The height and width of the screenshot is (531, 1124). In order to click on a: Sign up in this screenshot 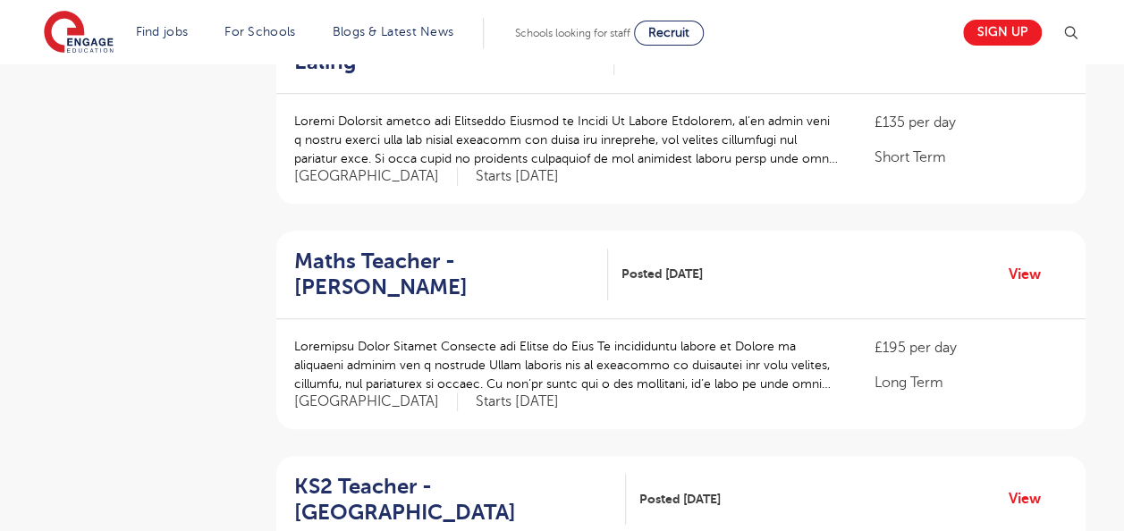, I will do `click(1002, 32)`.